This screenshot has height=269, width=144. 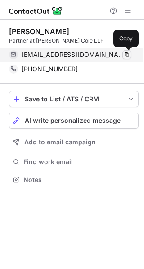 What do you see at coordinates (74, 180) in the screenshot?
I see `button: Notes` at bounding box center [74, 180].